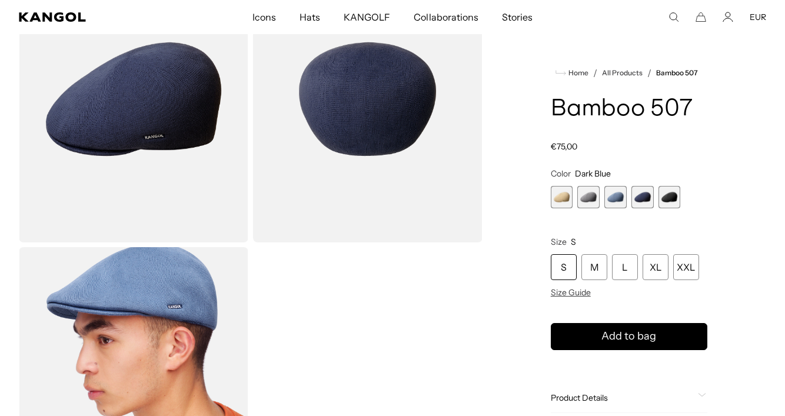 Image resolution: width=785 pixels, height=416 pixels. What do you see at coordinates (564, 147) in the screenshot?
I see `span: €75,00` at bounding box center [564, 147].